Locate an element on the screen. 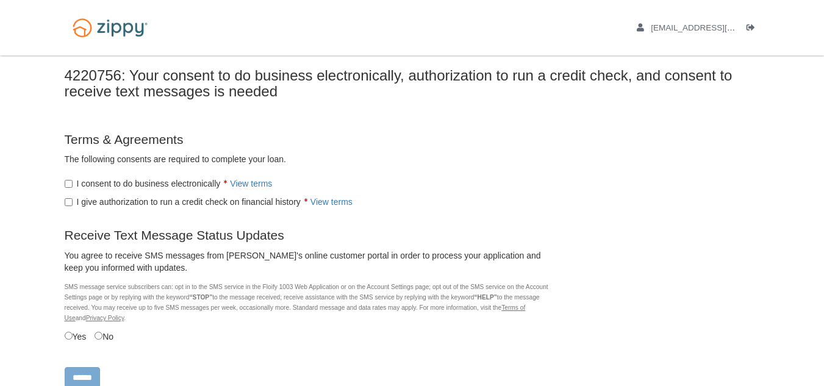 This screenshot has height=386, width=824. a: Terms of Use is located at coordinates (295, 313).